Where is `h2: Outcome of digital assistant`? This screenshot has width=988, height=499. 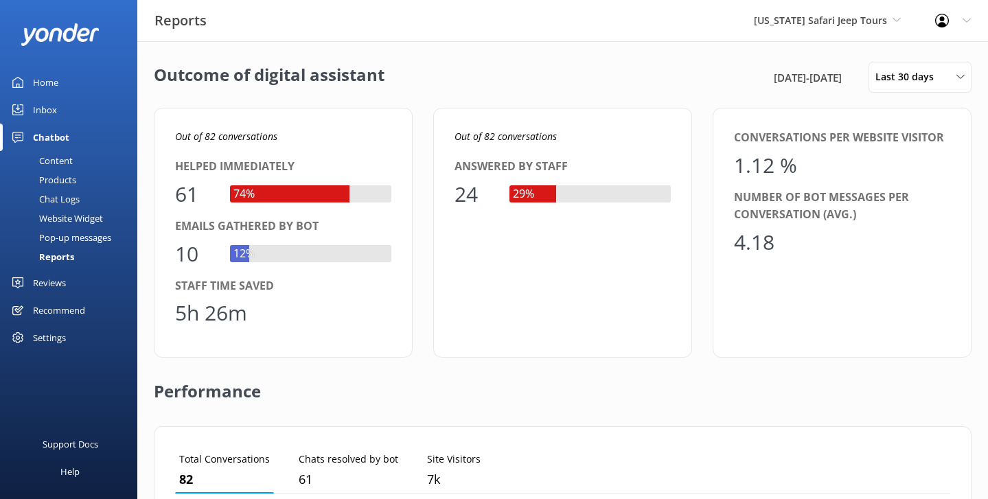 h2: Outcome of digital assistant is located at coordinates (269, 77).